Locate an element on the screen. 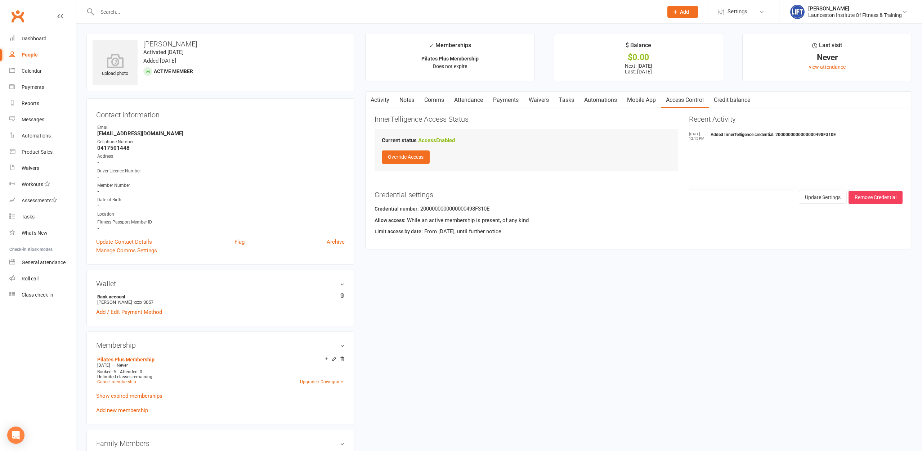 This screenshot has width=922, height=451. a: Messages is located at coordinates (42, 120).